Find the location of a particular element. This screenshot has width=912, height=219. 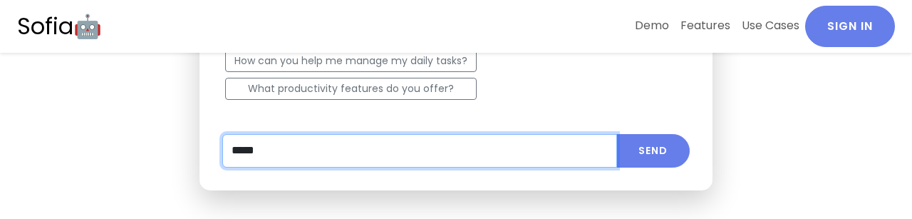

a: Features is located at coordinates (705, 26).